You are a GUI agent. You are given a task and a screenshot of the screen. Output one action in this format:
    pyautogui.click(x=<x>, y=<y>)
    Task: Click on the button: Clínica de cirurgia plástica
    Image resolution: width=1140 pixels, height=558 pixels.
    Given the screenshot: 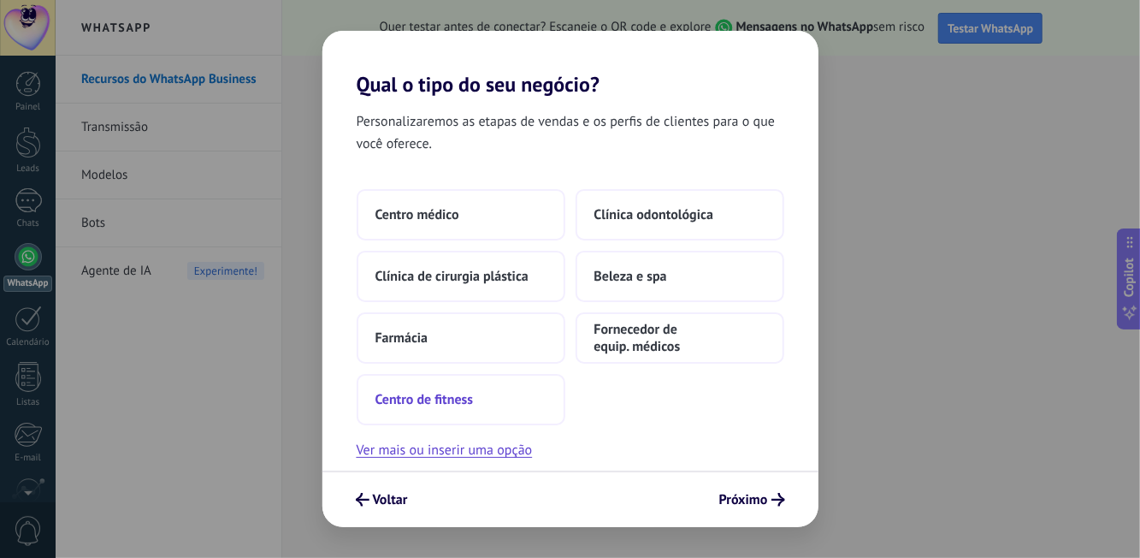 What is the action you would take?
    pyautogui.click(x=461, y=276)
    